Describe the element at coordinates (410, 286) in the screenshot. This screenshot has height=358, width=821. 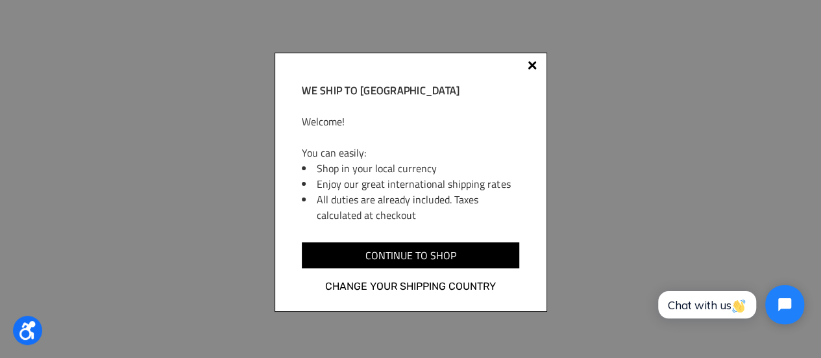
I see `a: Change your shipping country` at that location.